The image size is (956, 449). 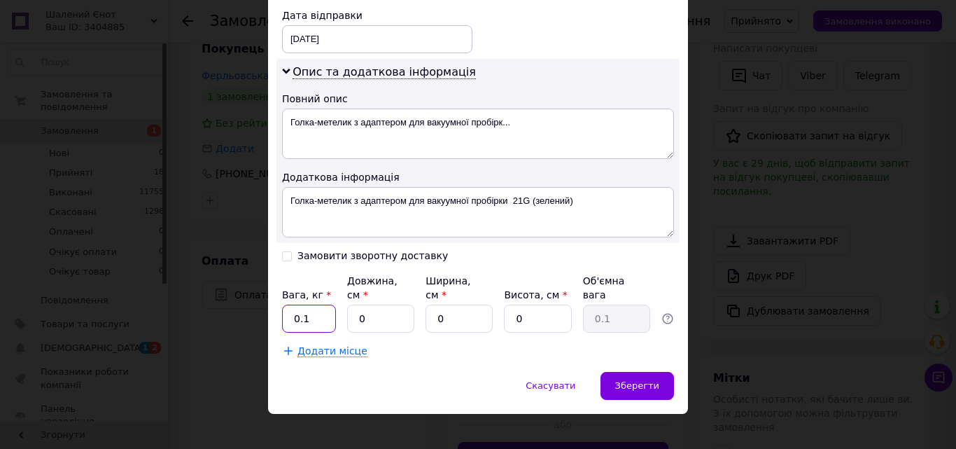 What do you see at coordinates (478, 177) in the screenshot?
I see `div: Додаткова інформація` at bounding box center [478, 177].